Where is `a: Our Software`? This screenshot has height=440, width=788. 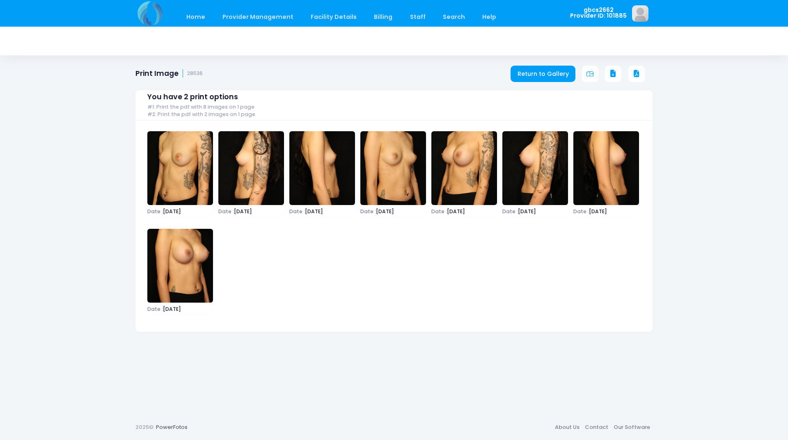
a: Our Software is located at coordinates (632, 428).